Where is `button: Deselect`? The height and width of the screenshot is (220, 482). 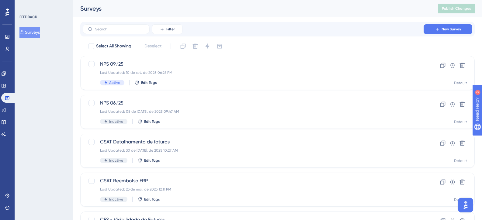 button: Deselect is located at coordinates (153, 46).